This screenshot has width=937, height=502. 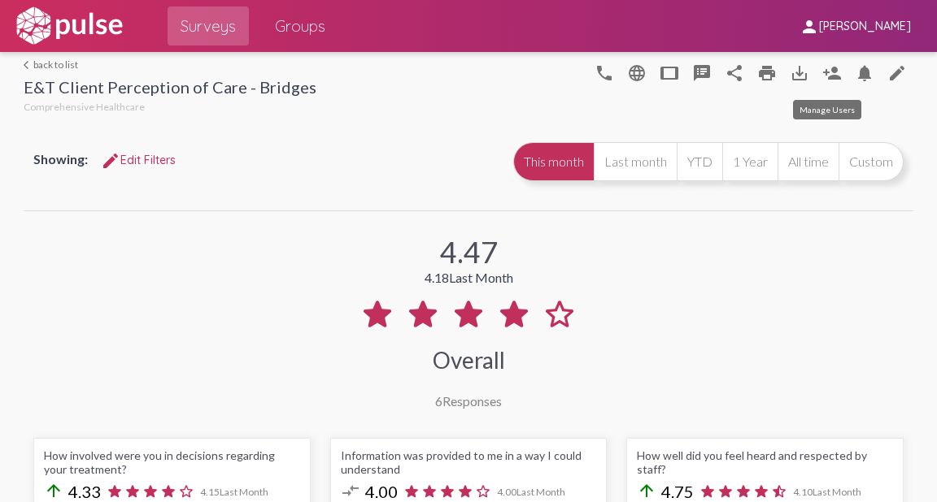 I want to click on mat-icon: person, so click(x=809, y=27).